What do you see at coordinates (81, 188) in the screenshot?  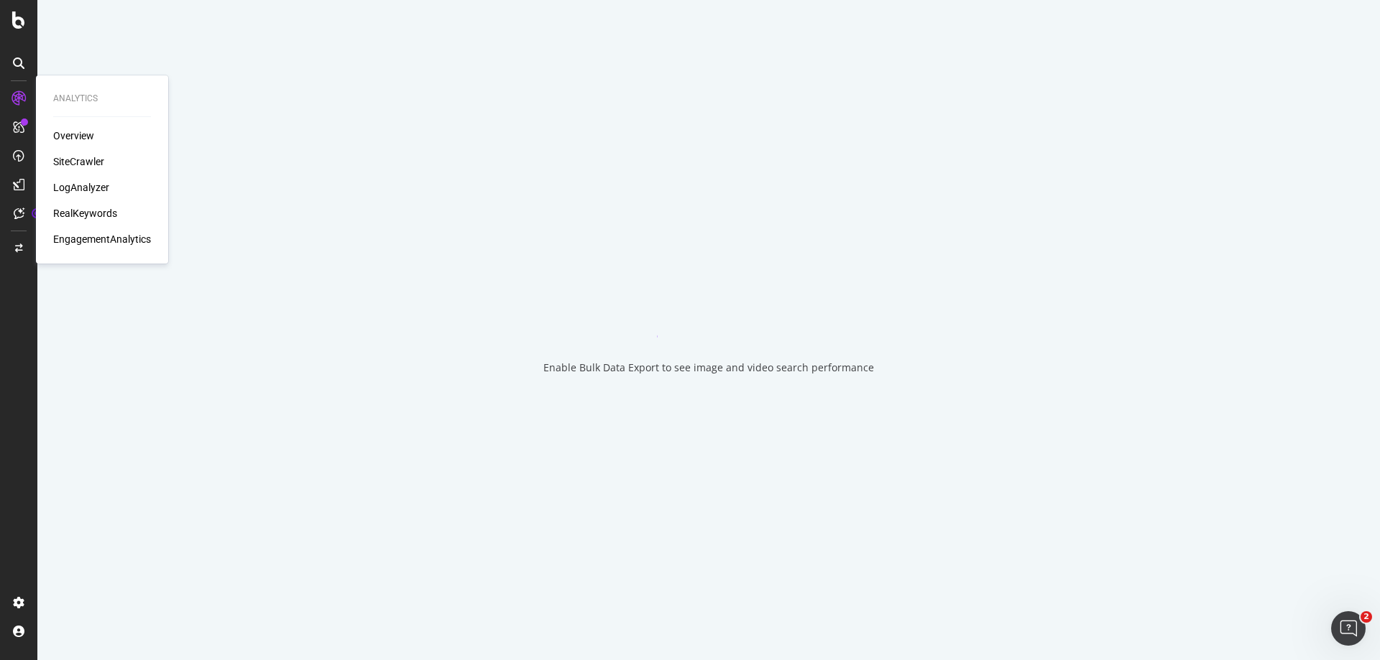 I see `a: LogAnalyzer` at bounding box center [81, 188].